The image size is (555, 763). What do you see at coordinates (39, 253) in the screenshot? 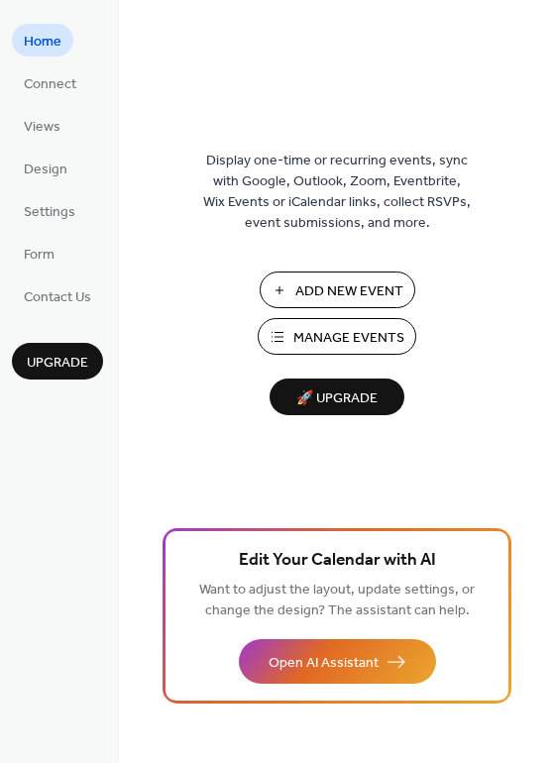
I see `a: Form` at bounding box center [39, 253].